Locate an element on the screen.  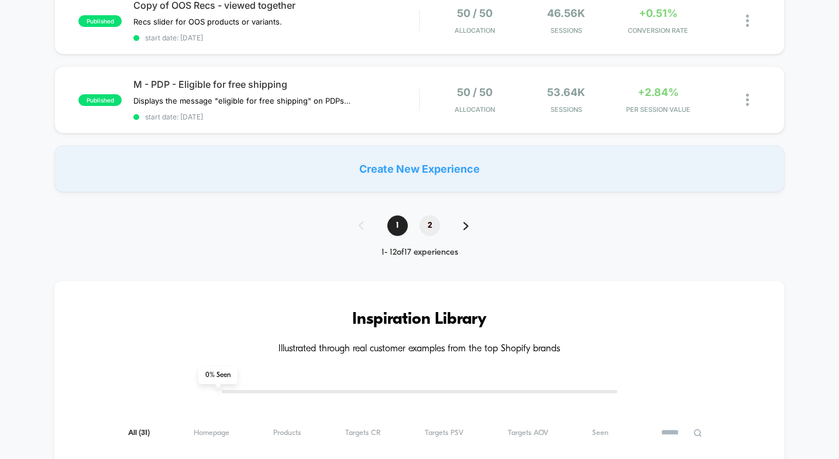
span: PER SESSION VALUE is located at coordinates (658, 109).